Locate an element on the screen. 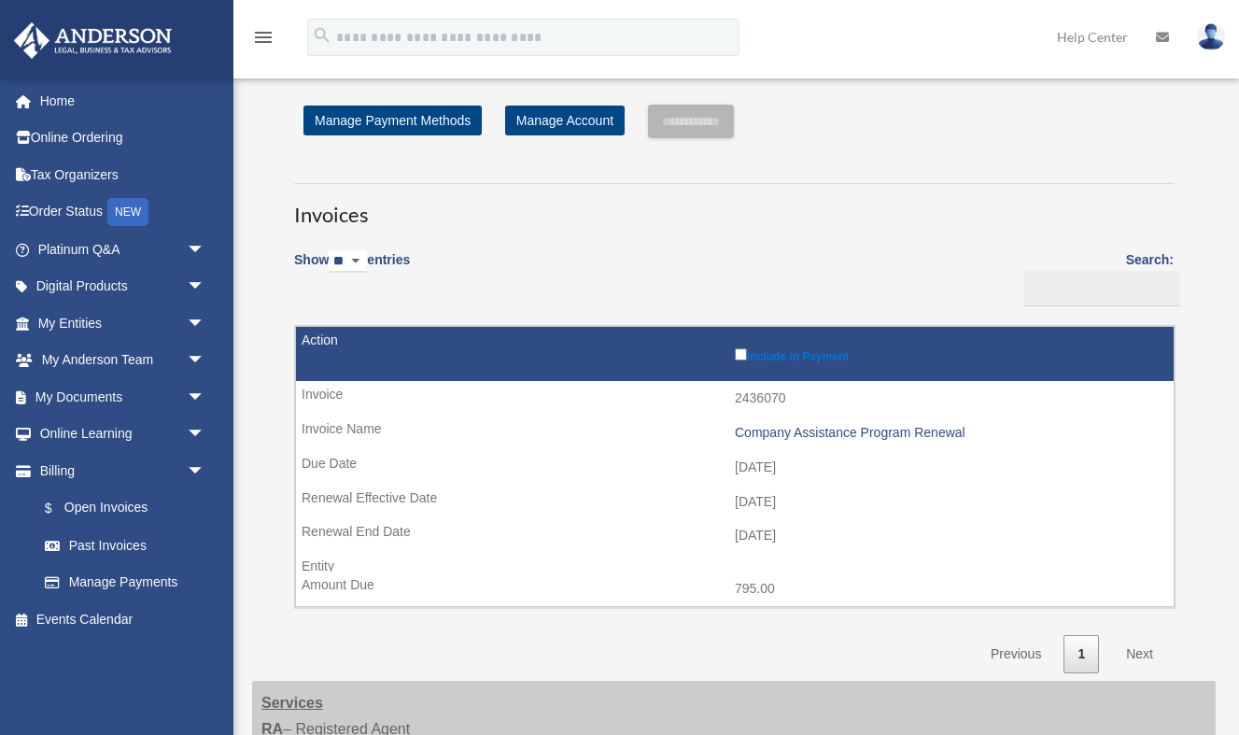  a: Manage Payment Methods is located at coordinates (392, 120).